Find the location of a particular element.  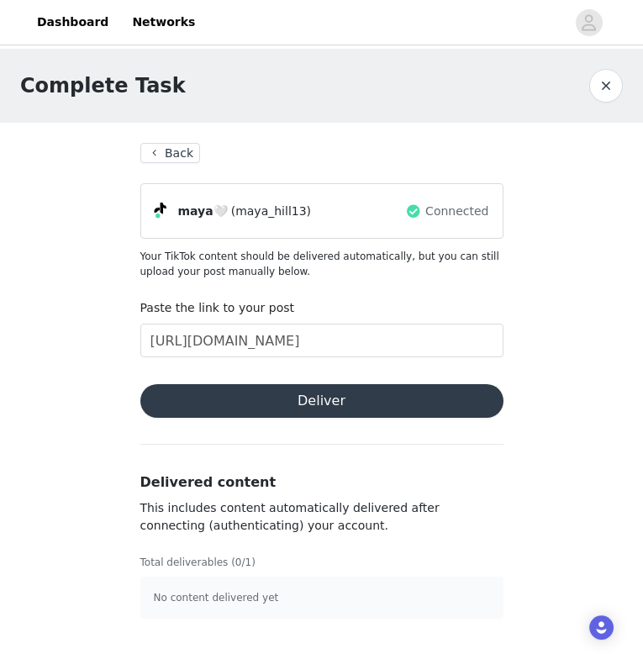

p: Your TikTok content should be delivered automatically, but you can still upload your post manuall... is located at coordinates (322, 264).